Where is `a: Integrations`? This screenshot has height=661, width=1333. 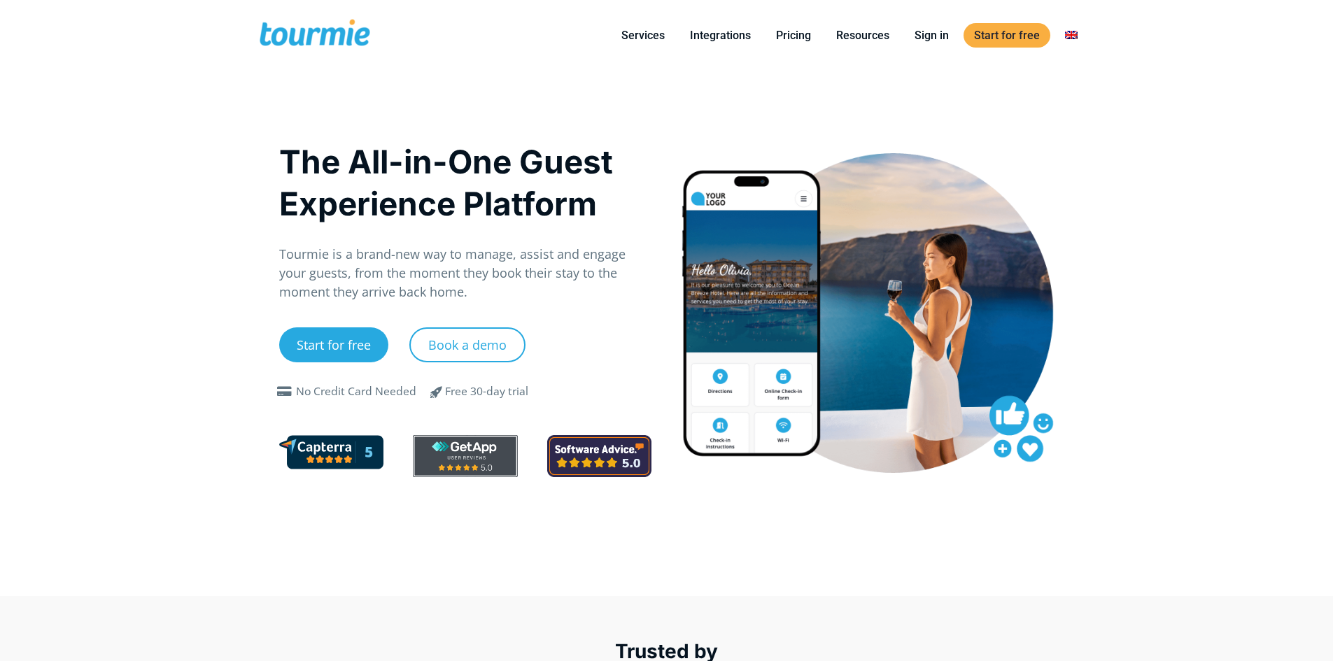 a: Integrations is located at coordinates (720, 35).